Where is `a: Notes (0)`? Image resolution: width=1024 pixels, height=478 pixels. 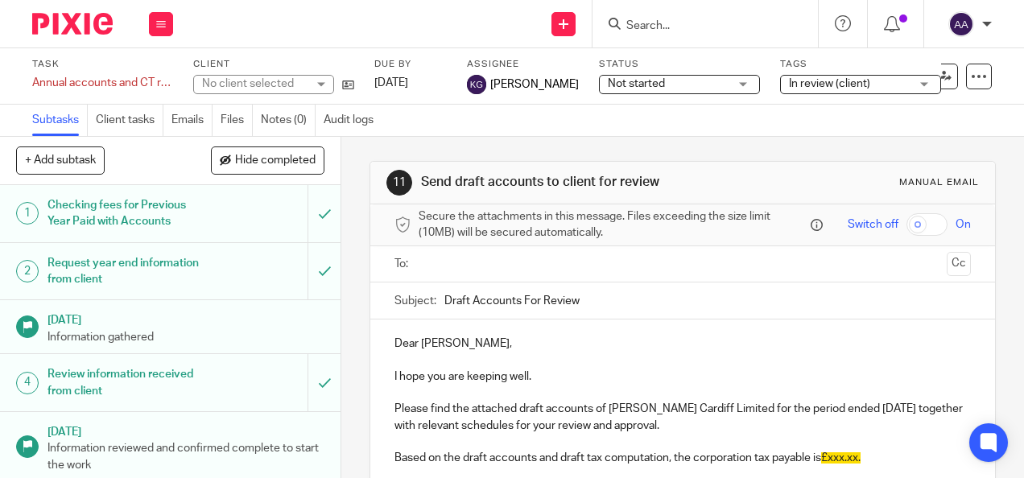
a: Notes (0) is located at coordinates (288, 120).